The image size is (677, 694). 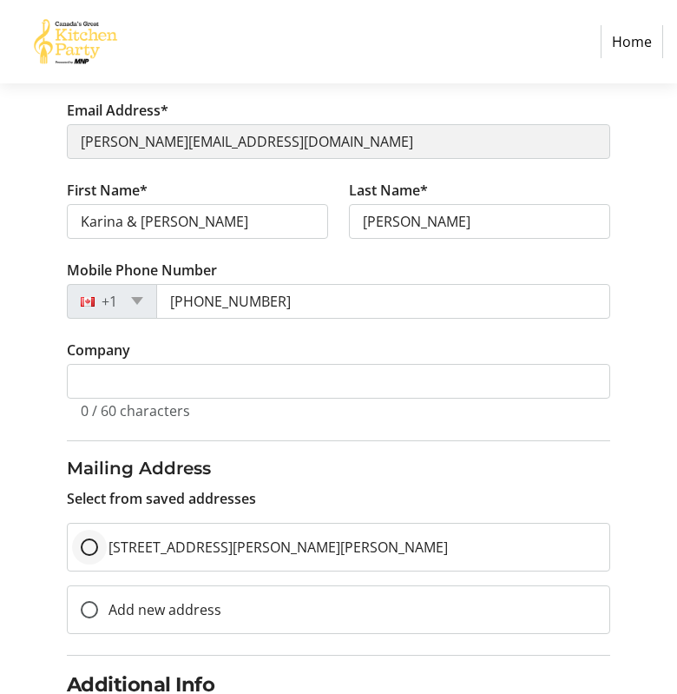 What do you see at coordinates (107, 190) in the screenshot?
I see `label: First Name*` at bounding box center [107, 190].